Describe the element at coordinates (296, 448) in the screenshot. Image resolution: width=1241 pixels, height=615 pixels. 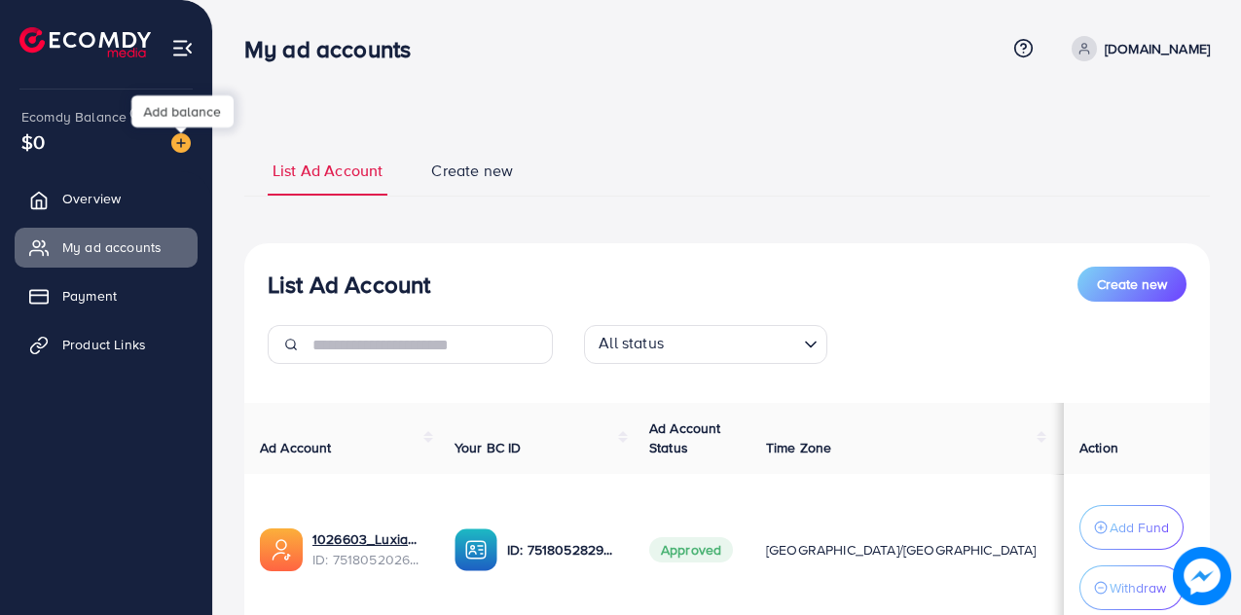
I see `span: Ad Account` at that location.